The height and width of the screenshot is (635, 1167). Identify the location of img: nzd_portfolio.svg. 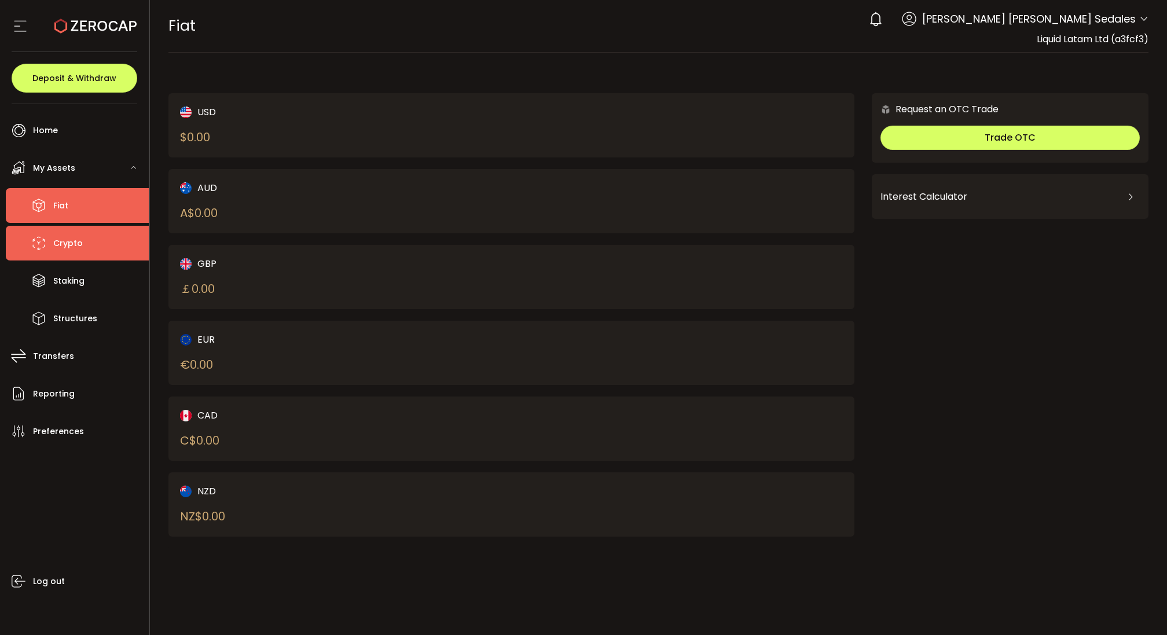
(186, 491).